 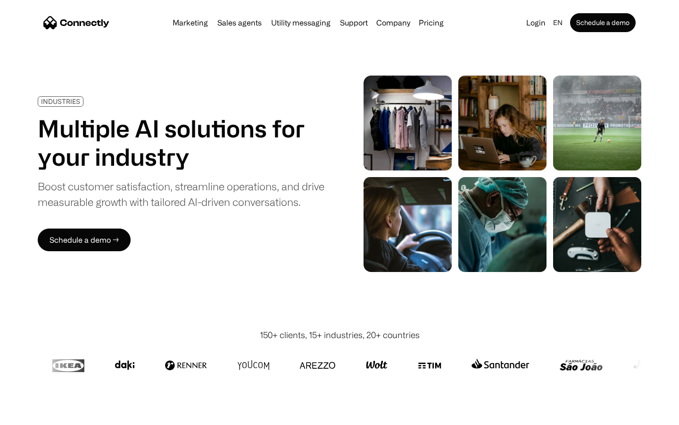 I want to click on a: Support, so click(x=354, y=23).